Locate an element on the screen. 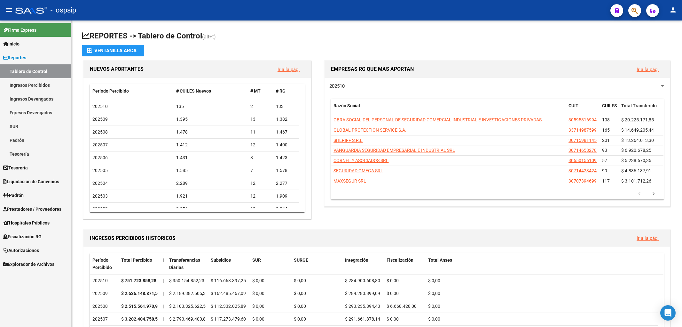  span: OBRA SOCIAL DEL PERSONAL DE SEGURIDAD COMERCIAL INDUSTRIAL E INVESTIGACIONES PRIVADAS is located at coordinates (438, 120).